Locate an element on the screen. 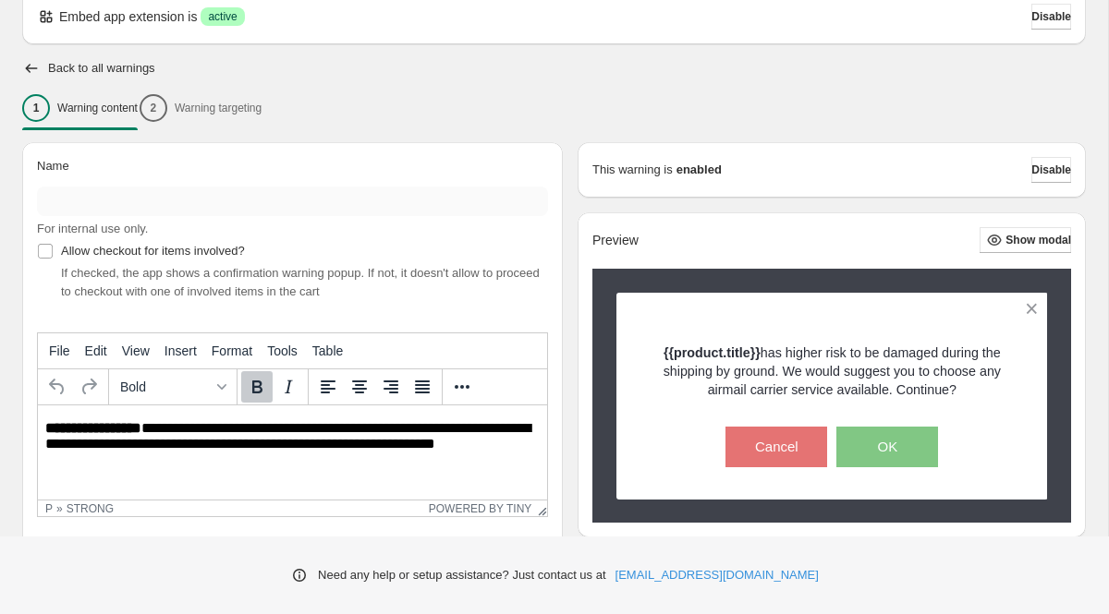  div: p is located at coordinates (49, 509).